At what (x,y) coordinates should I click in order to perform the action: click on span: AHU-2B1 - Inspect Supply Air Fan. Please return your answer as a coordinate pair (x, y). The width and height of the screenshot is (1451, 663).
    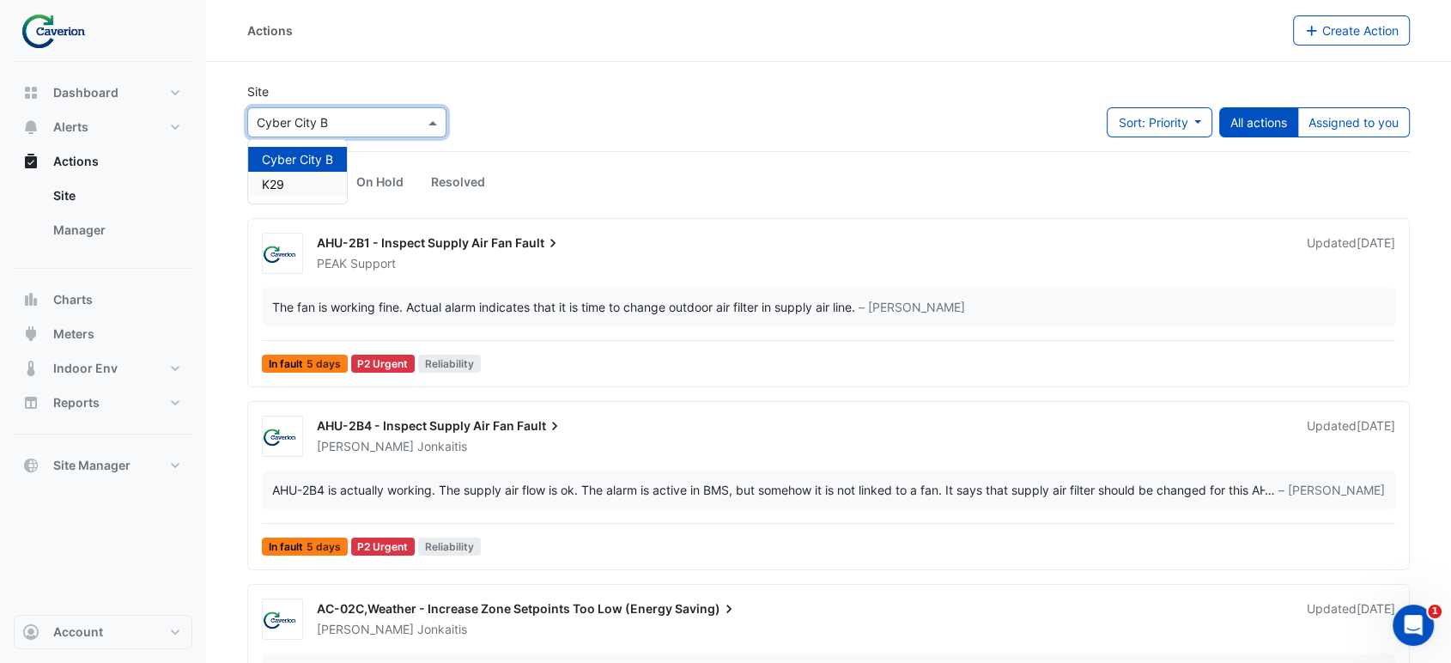
    Looking at the image, I should click on (415, 242).